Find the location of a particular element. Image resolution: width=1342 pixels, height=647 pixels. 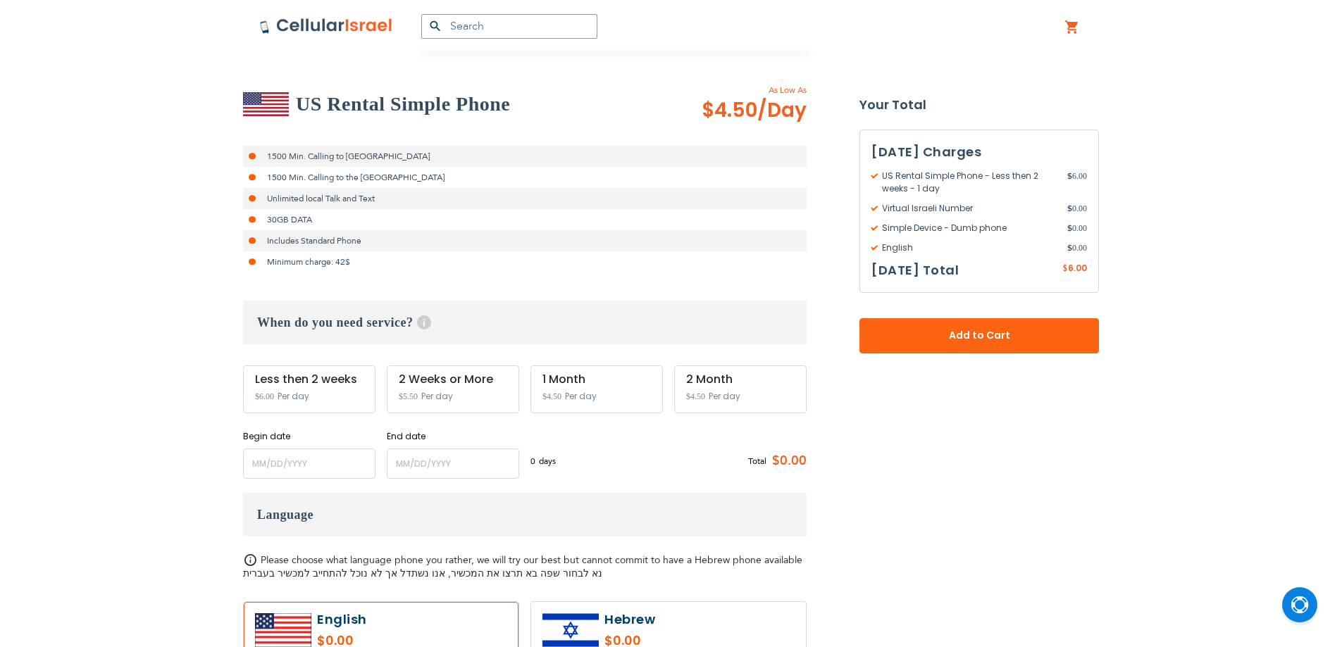

button: Add to Cart is located at coordinates (979, 336).